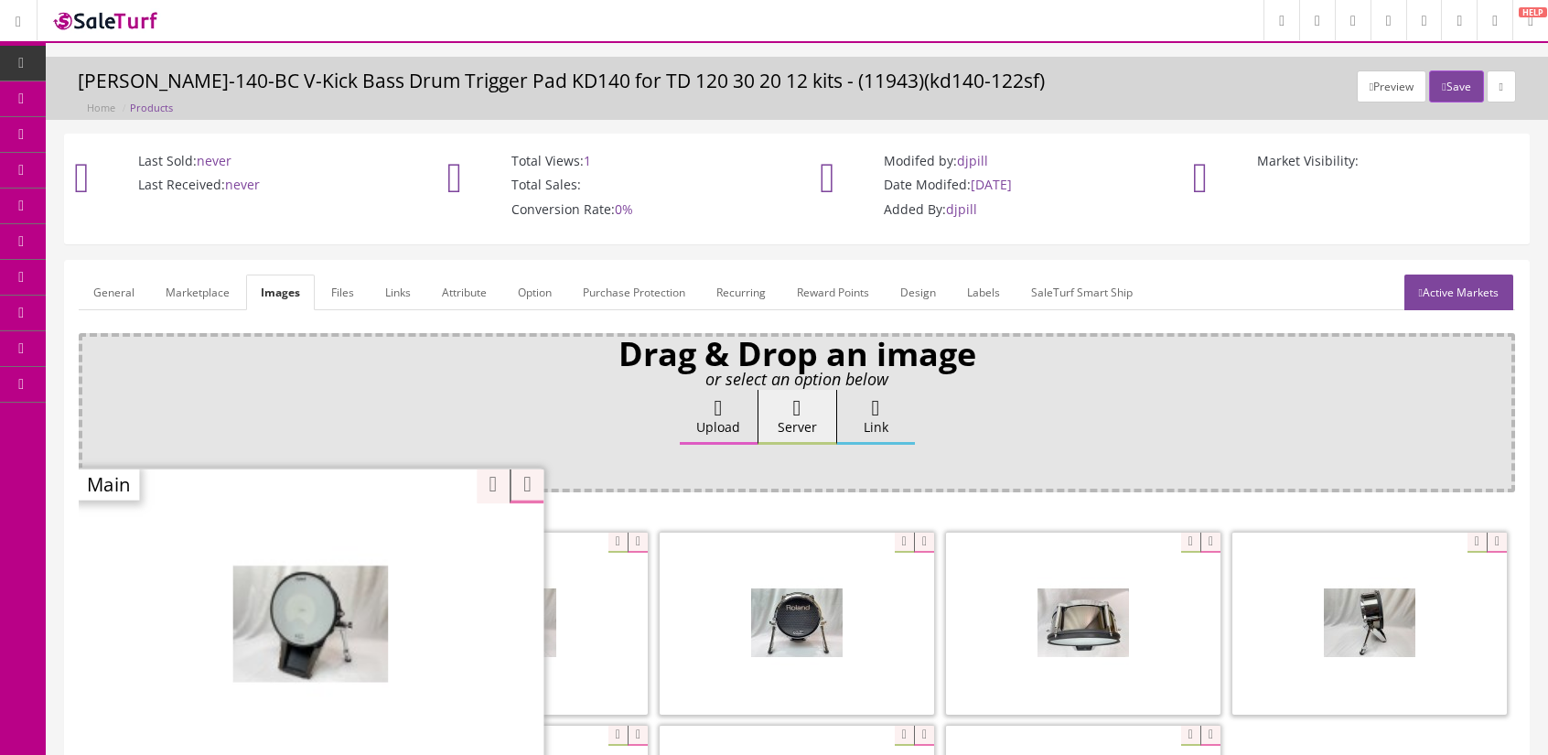  Describe the element at coordinates (983, 209) in the screenshot. I see `p: Added By:` at that location.